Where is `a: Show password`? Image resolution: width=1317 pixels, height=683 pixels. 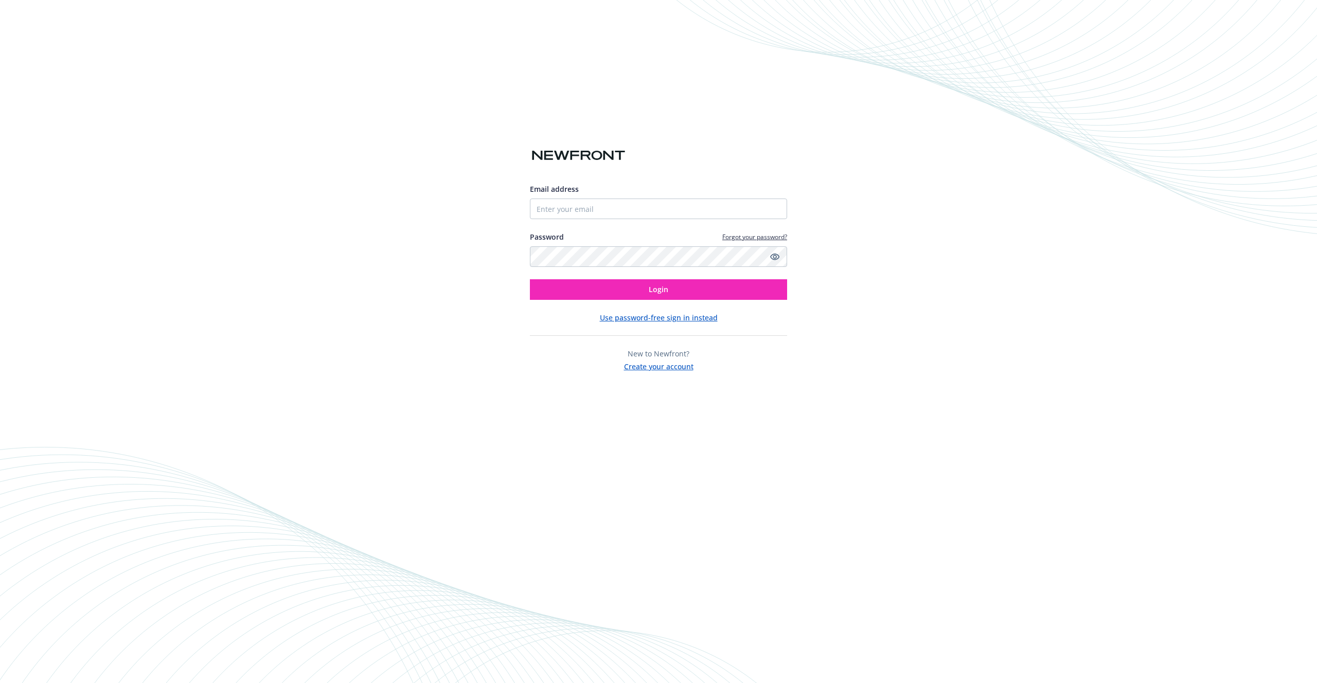 a: Show password is located at coordinates (775, 257).